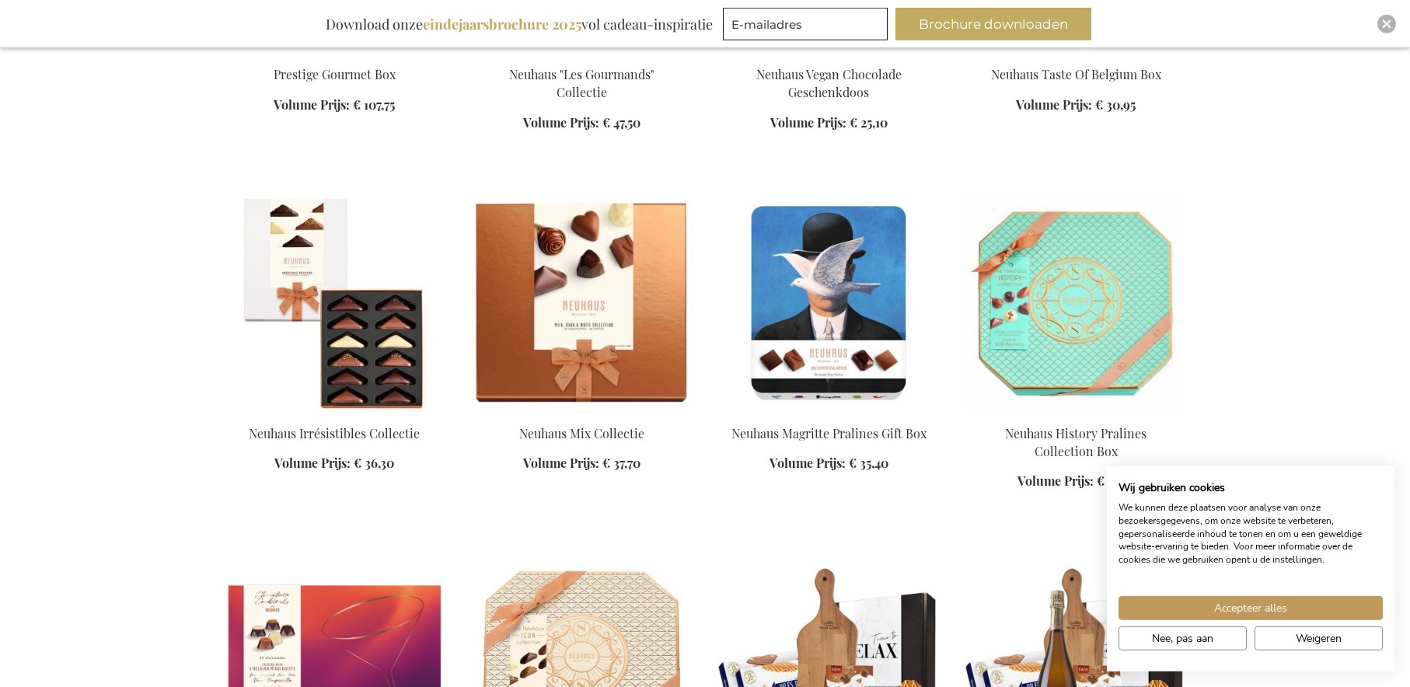 Image resolution: width=1410 pixels, height=687 pixels. Describe the element at coordinates (581, 463) in the screenshot. I see `a: Volume Prijs: € 37,70` at that location.